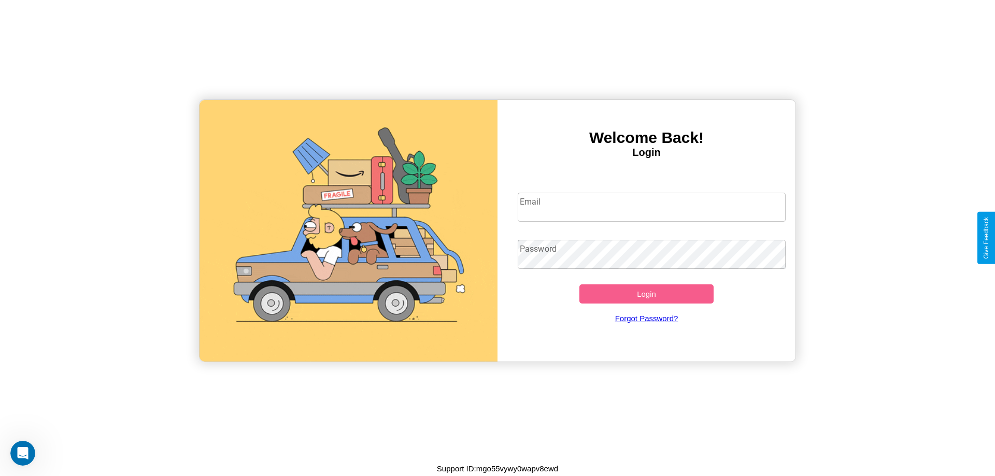  Describe the element at coordinates (646, 294) in the screenshot. I see `button: Login` at that location.